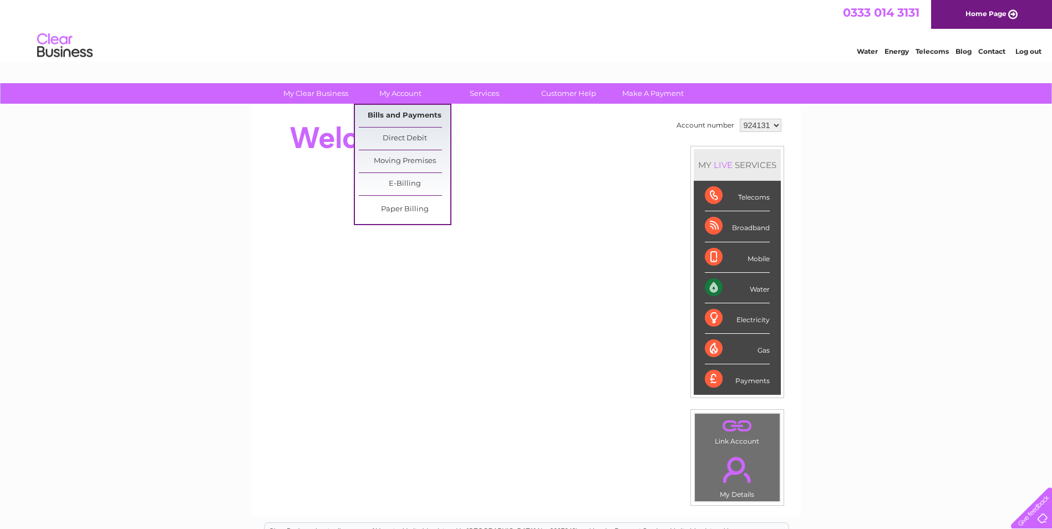  Describe the element at coordinates (737, 257) in the screenshot. I see `div: Mobile` at that location.